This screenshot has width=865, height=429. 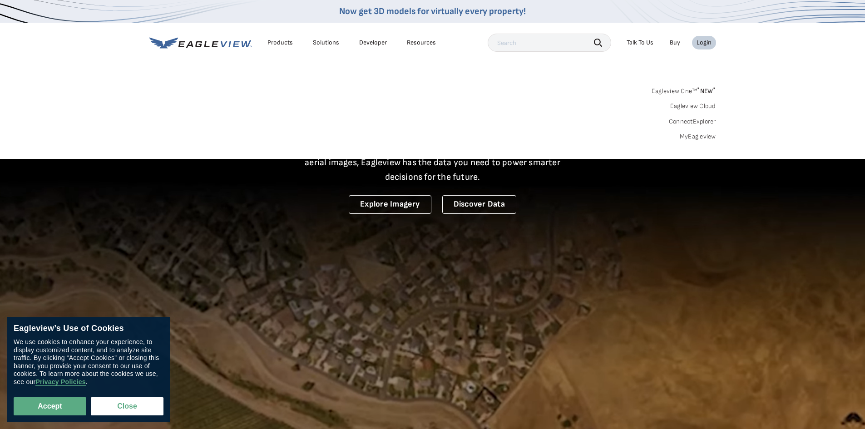 I want to click on a: Eagleview Cloud, so click(x=693, y=106).